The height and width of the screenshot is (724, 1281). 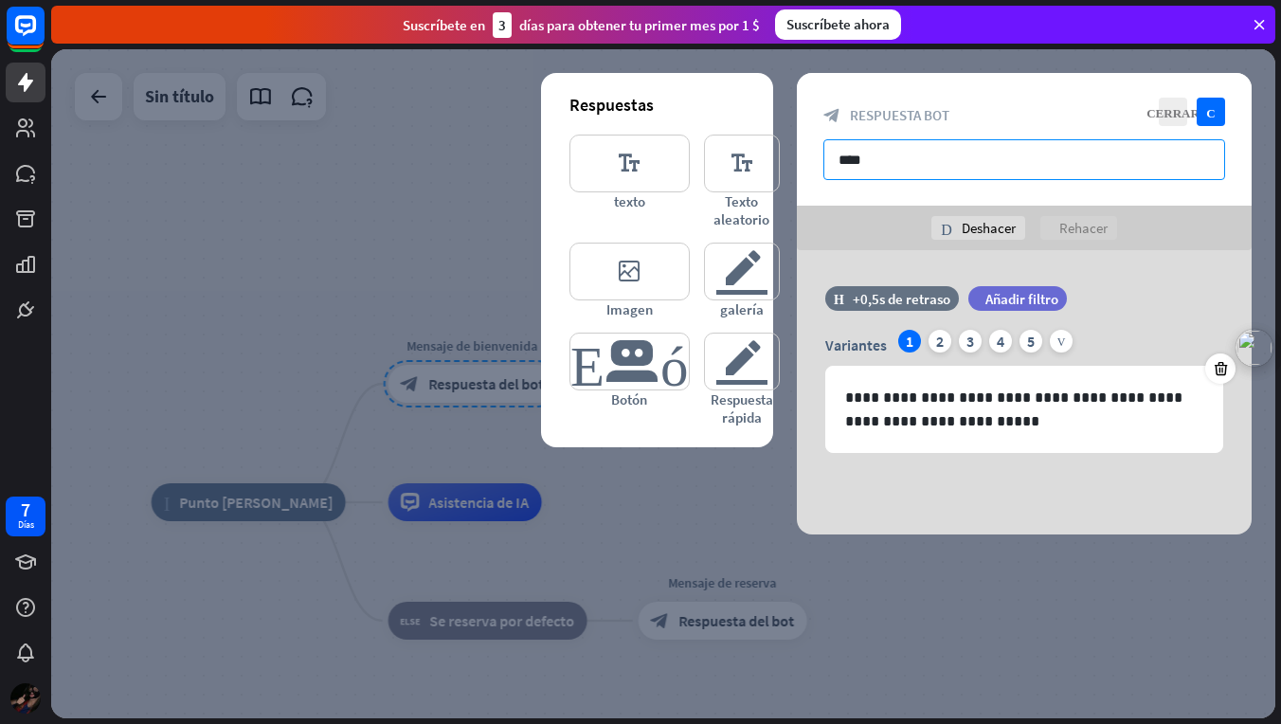 What do you see at coordinates (742, 271) in the screenshot?
I see `i: editor_tarjeta` at bounding box center [742, 271].